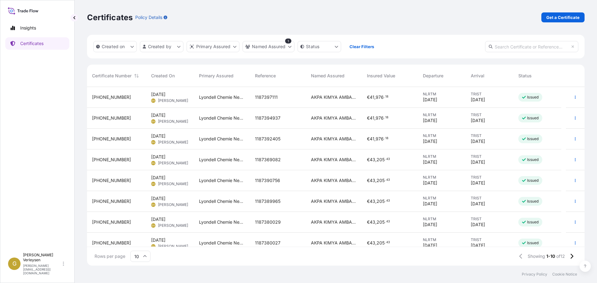  Describe the element at coordinates (269, 47) in the screenshot. I see `p: Named Assured` at that location.